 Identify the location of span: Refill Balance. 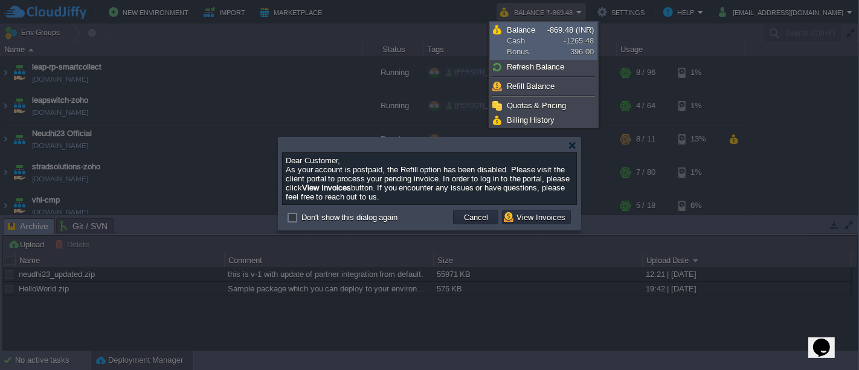
(531, 86).